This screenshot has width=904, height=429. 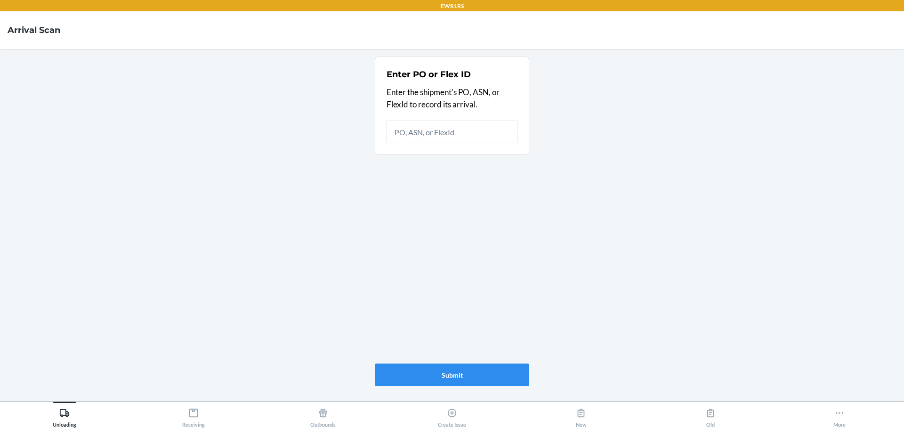 I want to click on button: Create Issue, so click(x=452, y=414).